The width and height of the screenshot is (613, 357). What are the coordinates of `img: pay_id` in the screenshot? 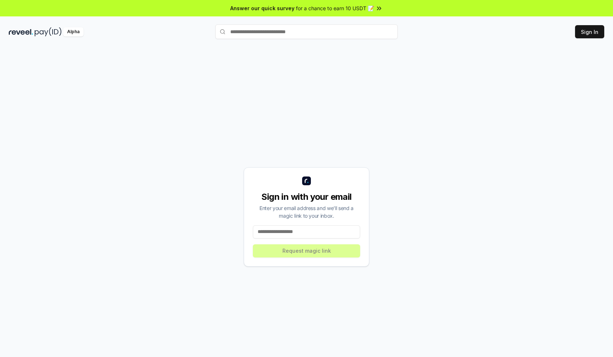 It's located at (48, 32).